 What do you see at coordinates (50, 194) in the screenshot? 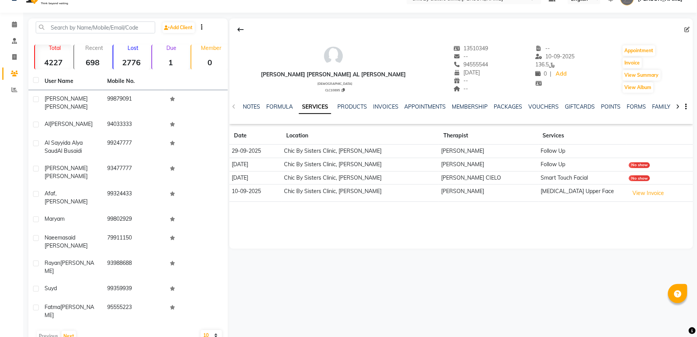
I see `span: Afaf,` at bounding box center [50, 194].